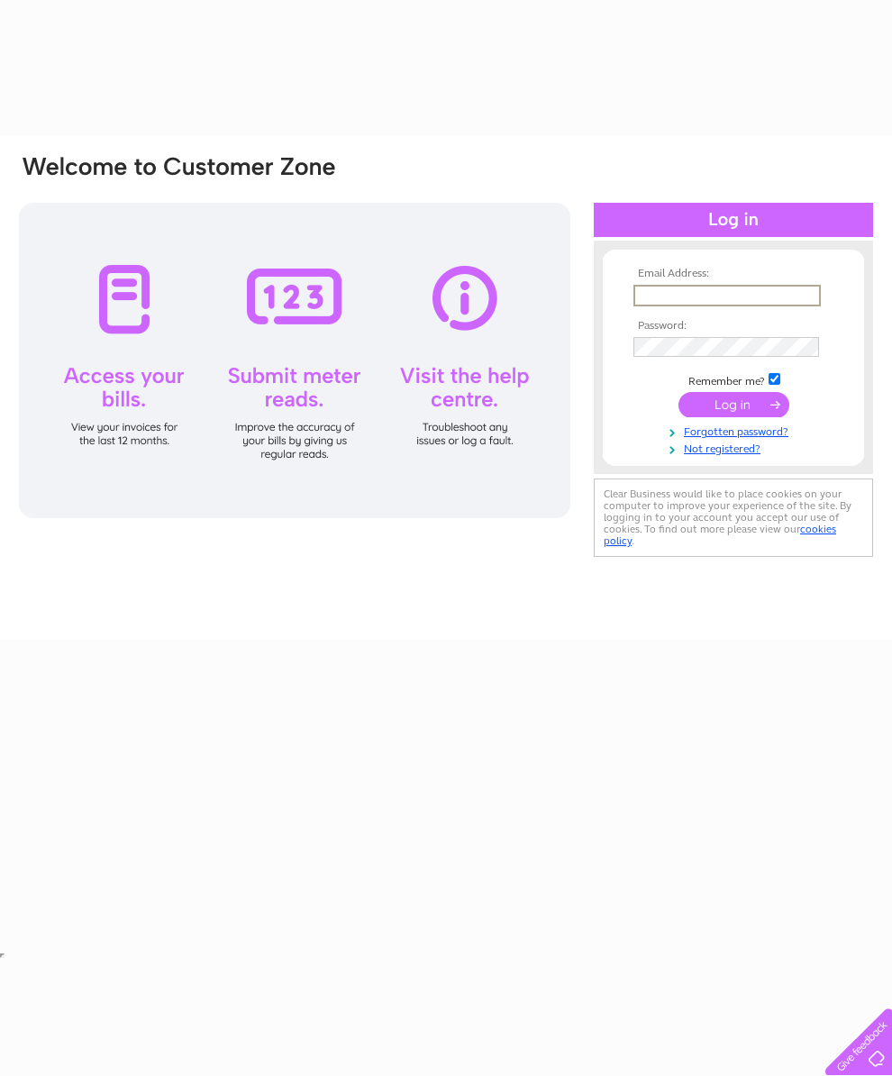  Describe the element at coordinates (734, 326) in the screenshot. I see `th: Password:` at that location.